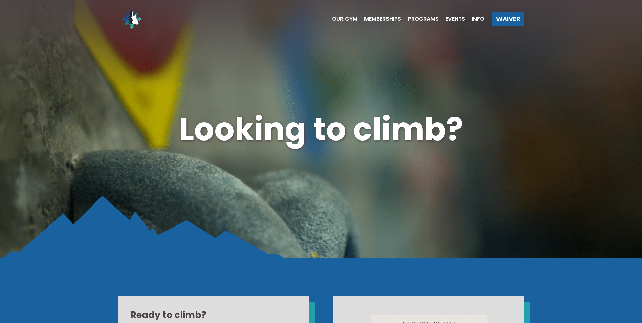 The image size is (642, 323). What do you see at coordinates (341, 19) in the screenshot?
I see `a: Our Gym` at bounding box center [341, 19].